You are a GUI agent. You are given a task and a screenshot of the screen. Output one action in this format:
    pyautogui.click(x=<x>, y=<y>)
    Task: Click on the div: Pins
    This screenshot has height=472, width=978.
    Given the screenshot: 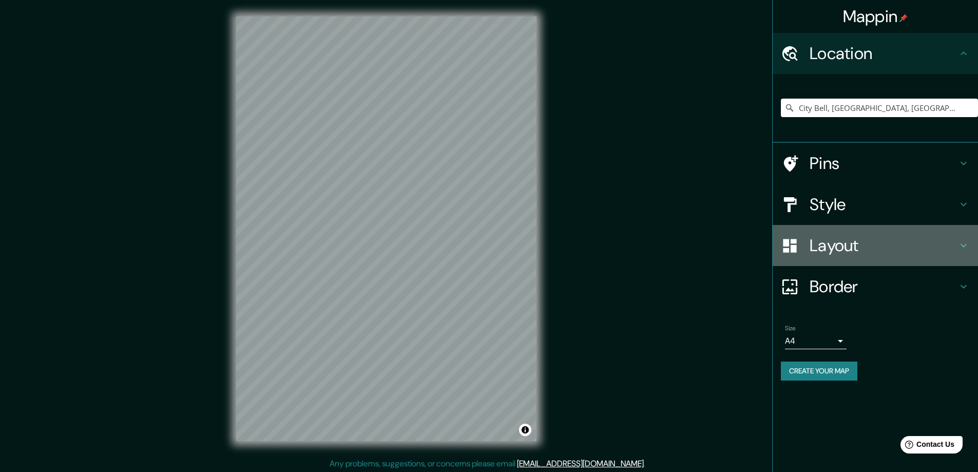 What is the action you would take?
    pyautogui.click(x=875, y=163)
    